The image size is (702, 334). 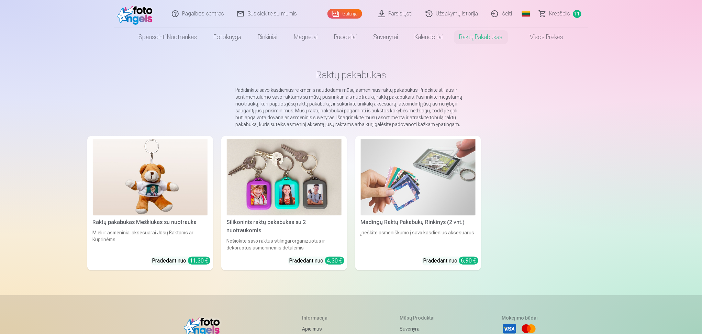 What do you see at coordinates (418, 177) in the screenshot?
I see `img: Madingų Raktų Pakabukų Rinkinys (2 vnt.)` at bounding box center [418, 177].